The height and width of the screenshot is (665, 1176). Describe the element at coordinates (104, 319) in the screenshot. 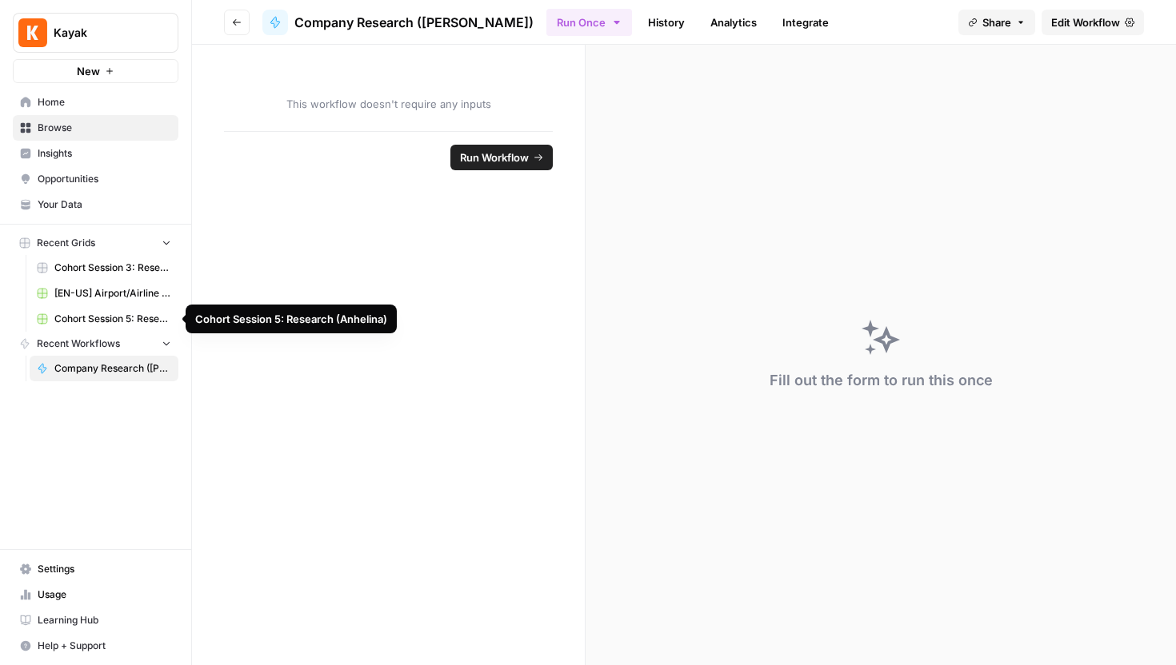

I see `a: Cohort Session 5: Research (Anhelina)` at that location.